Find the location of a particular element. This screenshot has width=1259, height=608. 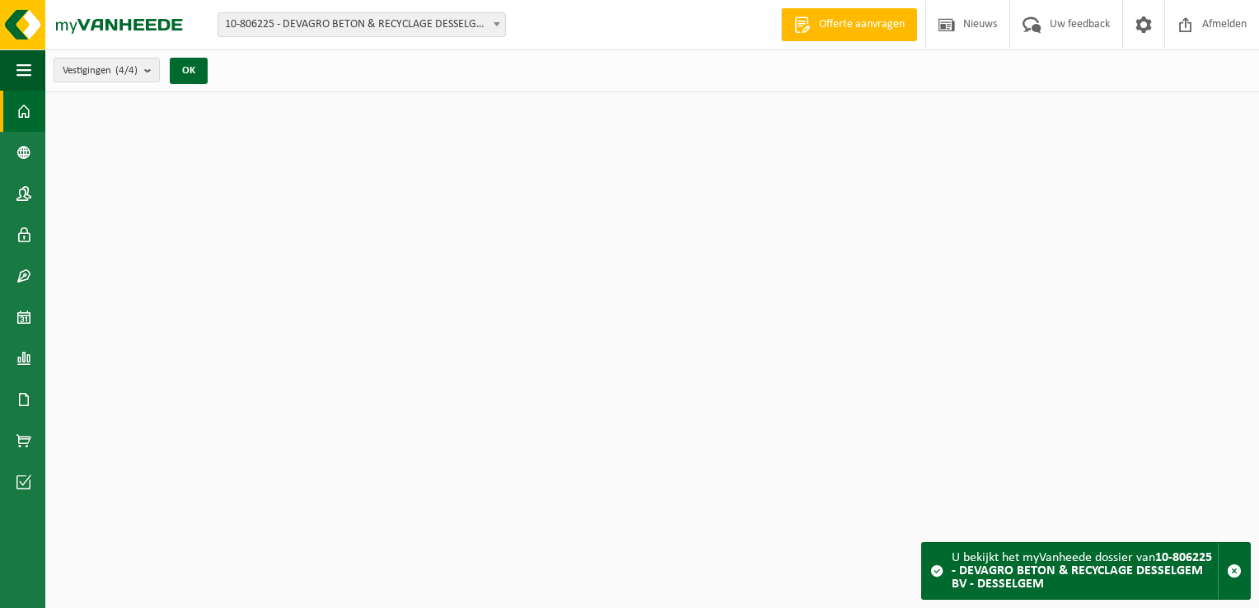

button: Vestigingen(4/4) is located at coordinates (106, 70).